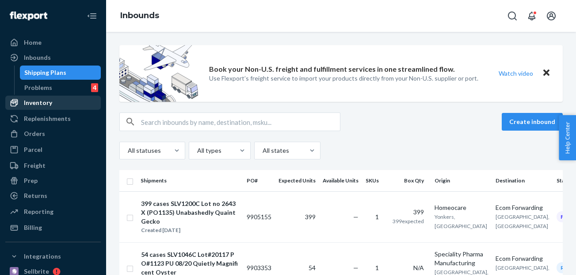 This screenshot has width=576, height=275. Describe the element at coordinates (140, 16) in the screenshot. I see `ol: breadcrumbs` at that location.